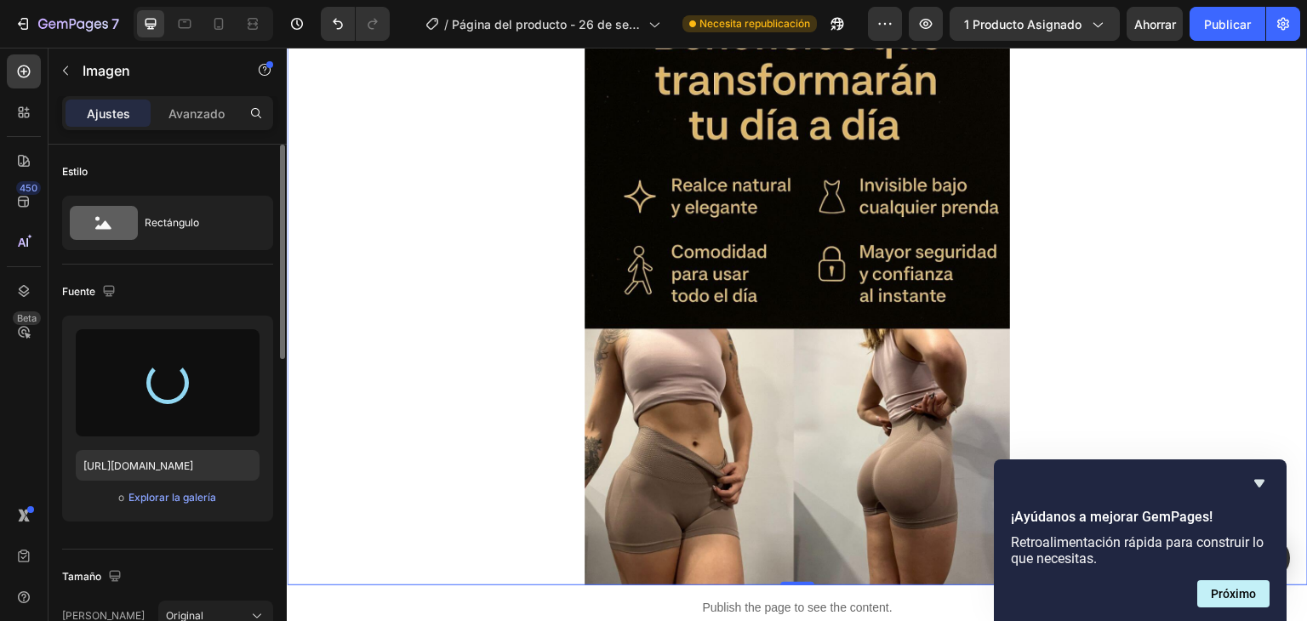 The width and height of the screenshot is (1307, 621). I want to click on font: Rectángulo, so click(172, 222).